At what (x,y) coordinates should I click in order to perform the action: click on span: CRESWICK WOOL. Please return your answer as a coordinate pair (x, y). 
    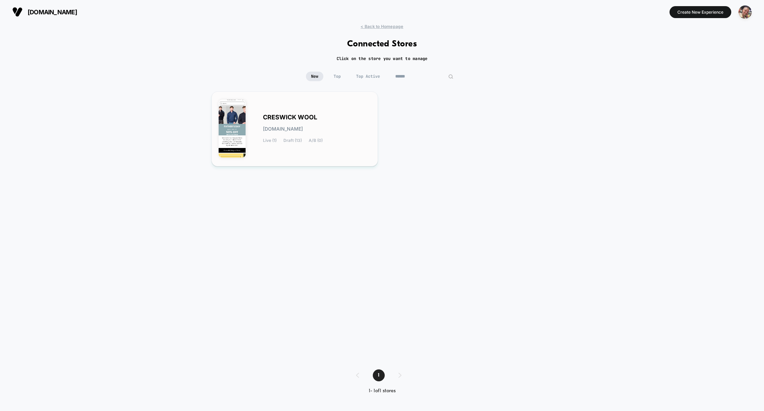
    Looking at the image, I should click on (290, 117).